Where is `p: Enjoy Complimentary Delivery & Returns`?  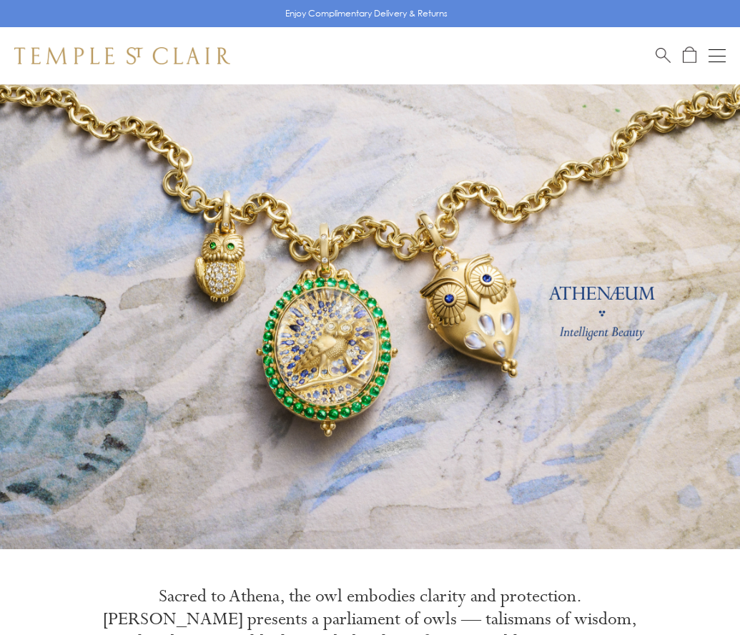
p: Enjoy Complimentary Delivery & Returns is located at coordinates (366, 14).